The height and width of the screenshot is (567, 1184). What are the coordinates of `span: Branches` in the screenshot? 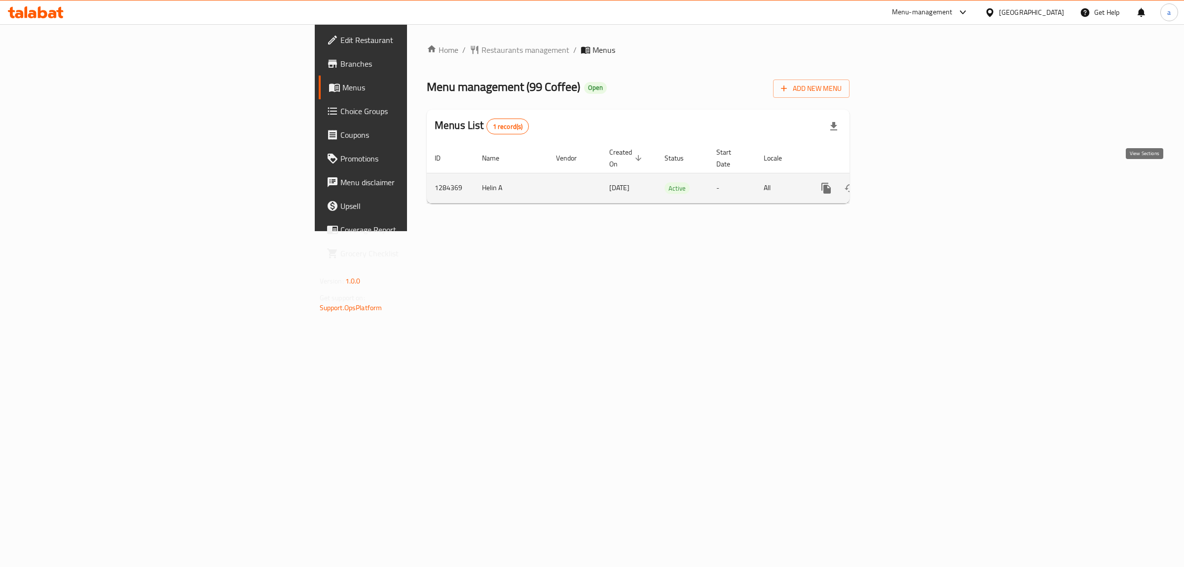 It's located at (422, 64).